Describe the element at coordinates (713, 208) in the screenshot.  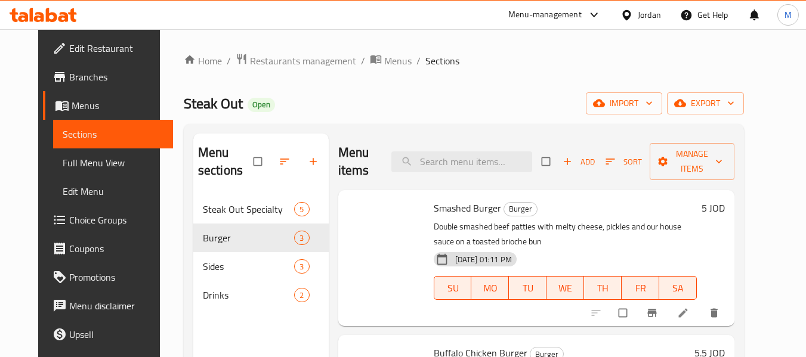
I see `h6: 5 JOD` at that location.